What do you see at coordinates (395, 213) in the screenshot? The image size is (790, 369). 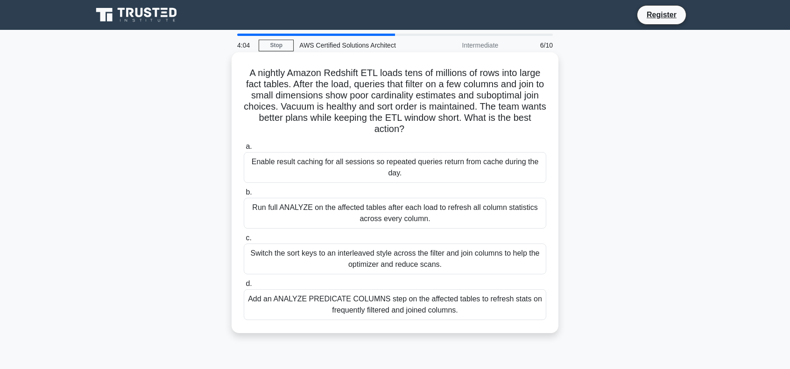 I see `div: Run full ANALYZE on the affected tables after each load to refresh all column statistics across e...` at bounding box center [395, 213].